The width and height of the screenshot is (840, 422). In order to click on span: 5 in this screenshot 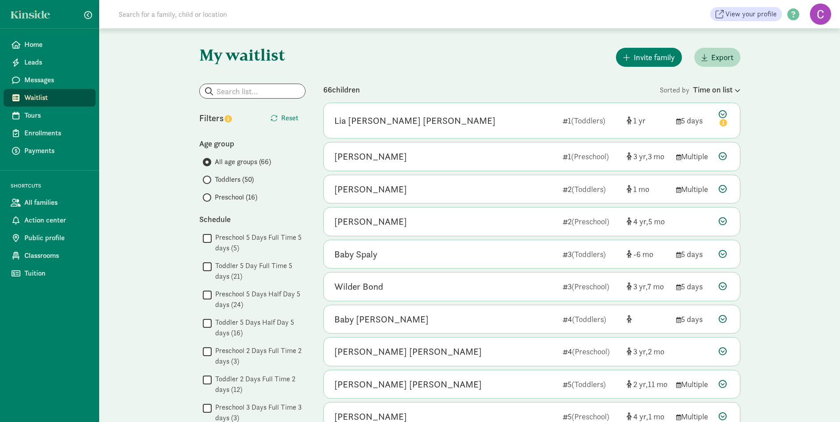, I will do `click(656, 221)`.